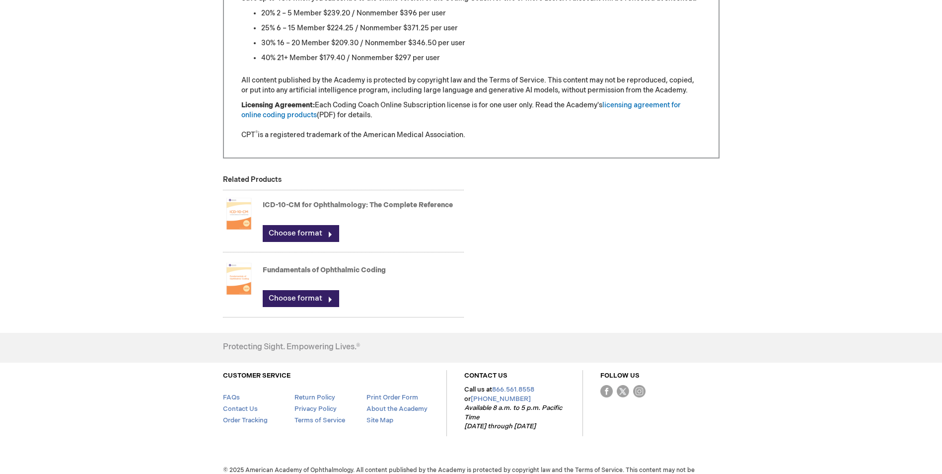  I want to click on img: instagram, so click(639, 391).